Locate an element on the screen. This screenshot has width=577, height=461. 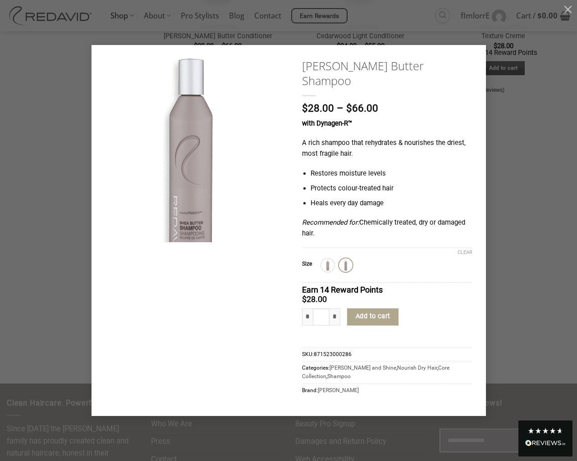
img: 1L is located at coordinates (327, 265).